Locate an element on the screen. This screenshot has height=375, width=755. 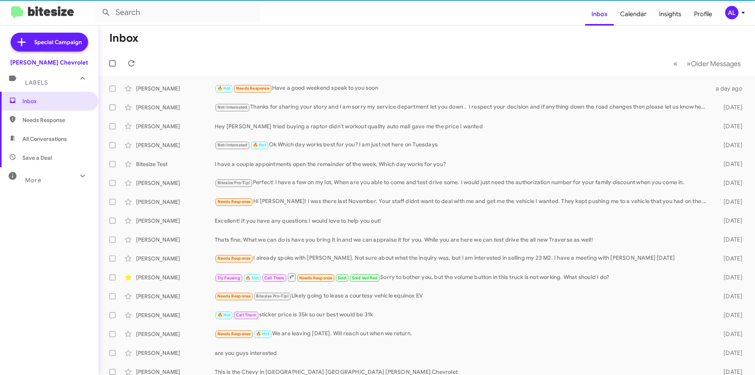
span: Special Campaign is located at coordinates (58, 42).